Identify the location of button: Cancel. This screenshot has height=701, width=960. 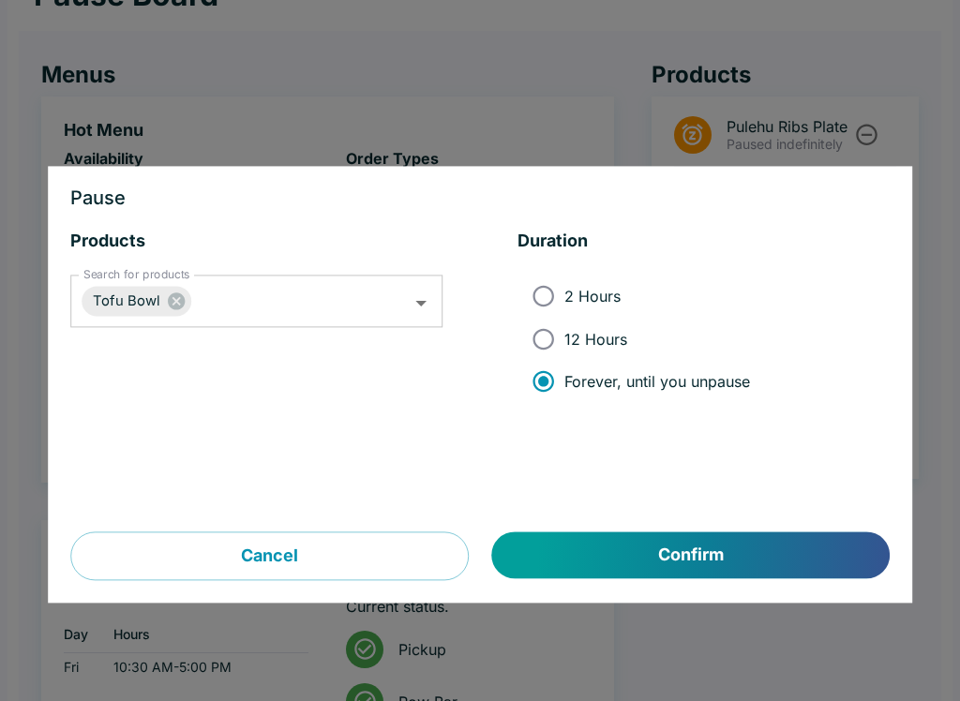
(269, 557).